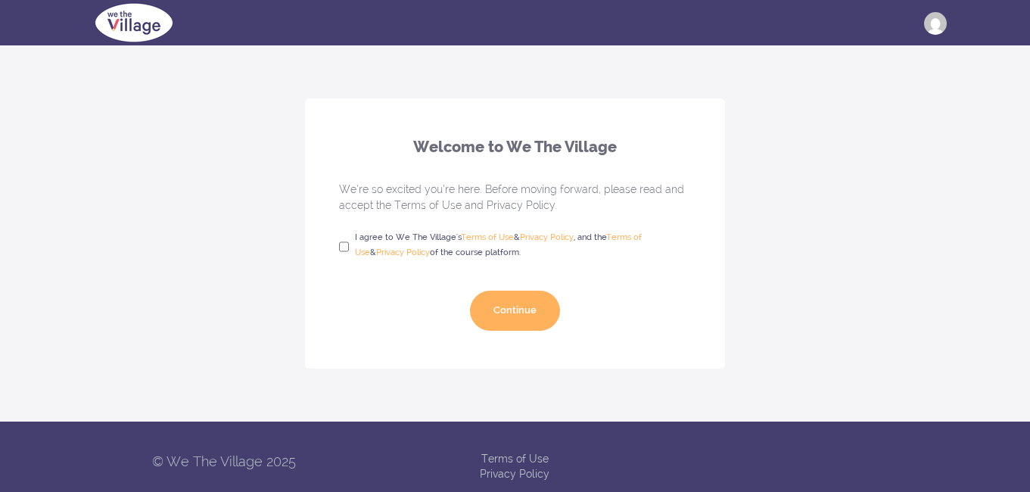 The image size is (1030, 492). I want to click on p: © We The Village 2025, so click(225, 462).